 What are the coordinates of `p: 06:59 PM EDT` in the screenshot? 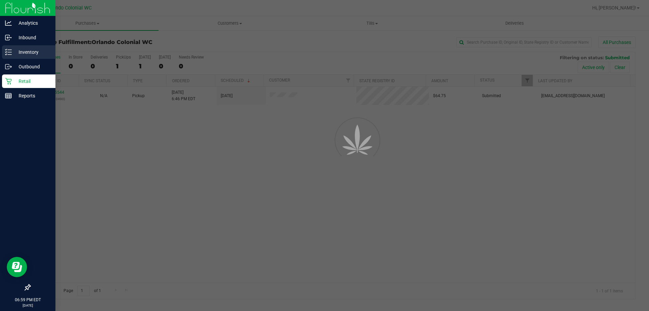 It's located at (28, 300).